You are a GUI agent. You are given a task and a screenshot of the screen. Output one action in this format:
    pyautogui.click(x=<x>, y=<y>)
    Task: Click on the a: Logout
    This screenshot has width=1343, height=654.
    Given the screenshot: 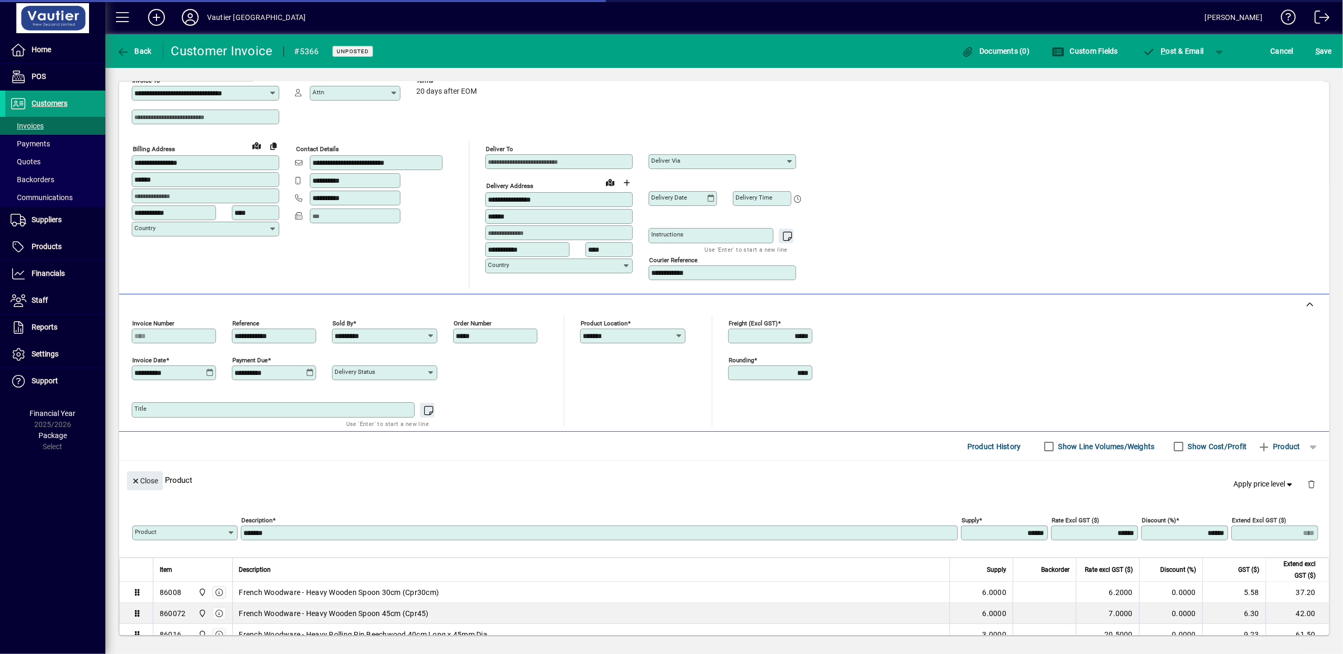 What is the action you would take?
    pyautogui.click(x=1318, y=19)
    